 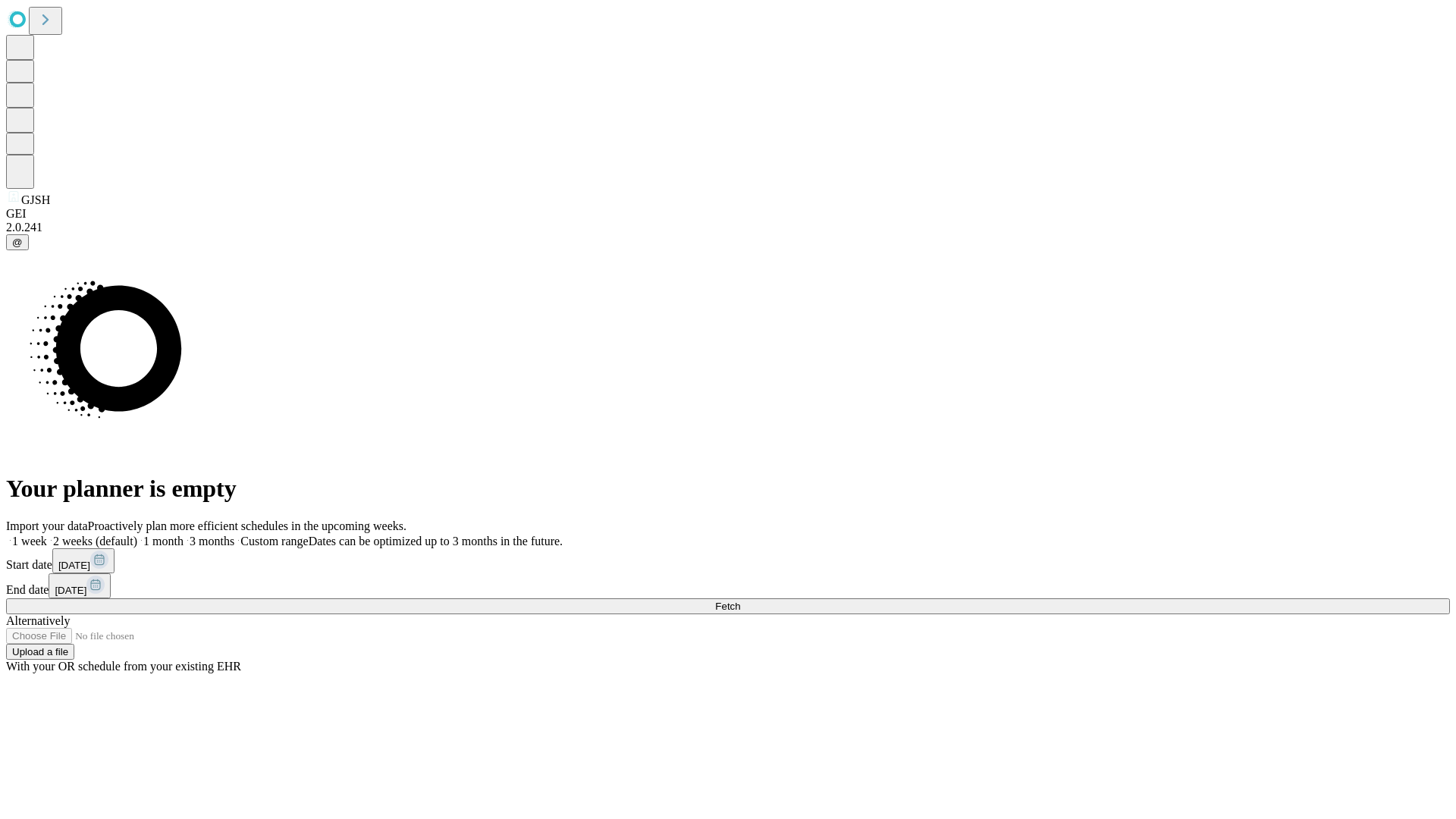 I want to click on span: Custom range, so click(x=273, y=541).